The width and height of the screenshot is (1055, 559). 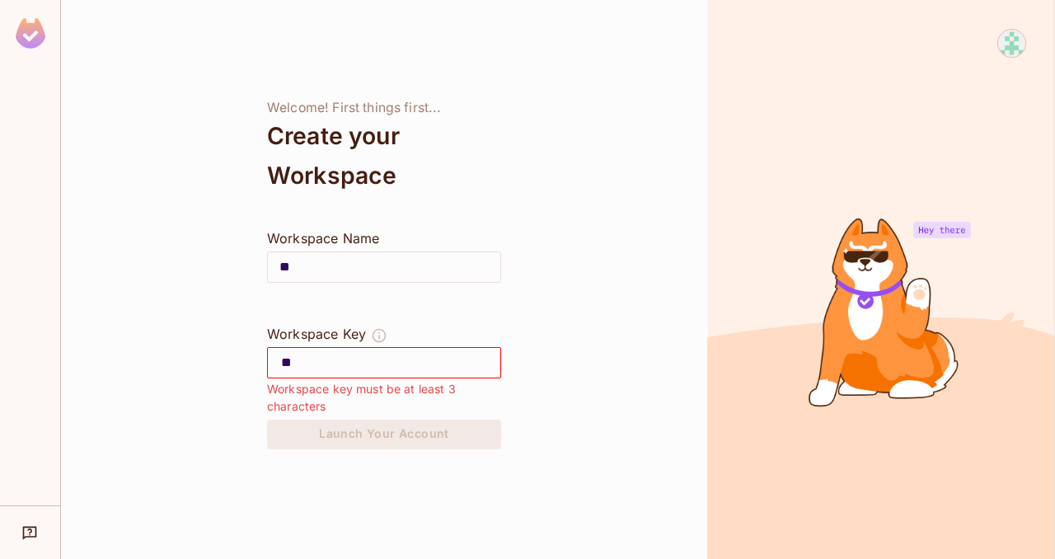 I want to click on div: Workspace Key, so click(x=316, y=334).